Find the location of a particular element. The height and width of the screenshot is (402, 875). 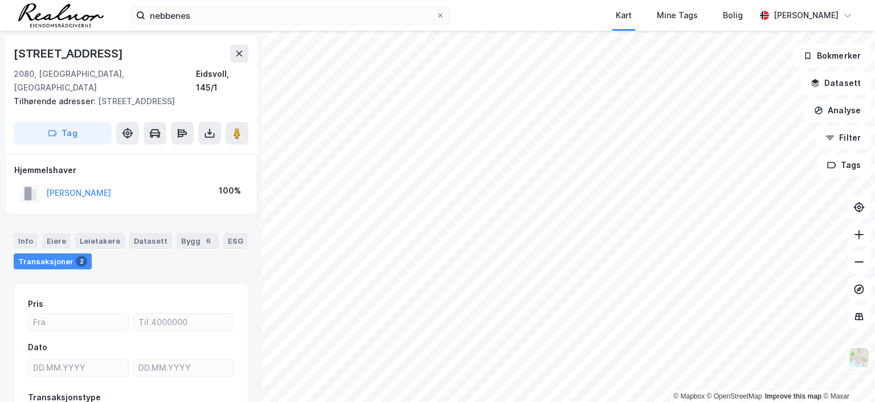

div: Kontrollprogram for chat is located at coordinates (846, 375).